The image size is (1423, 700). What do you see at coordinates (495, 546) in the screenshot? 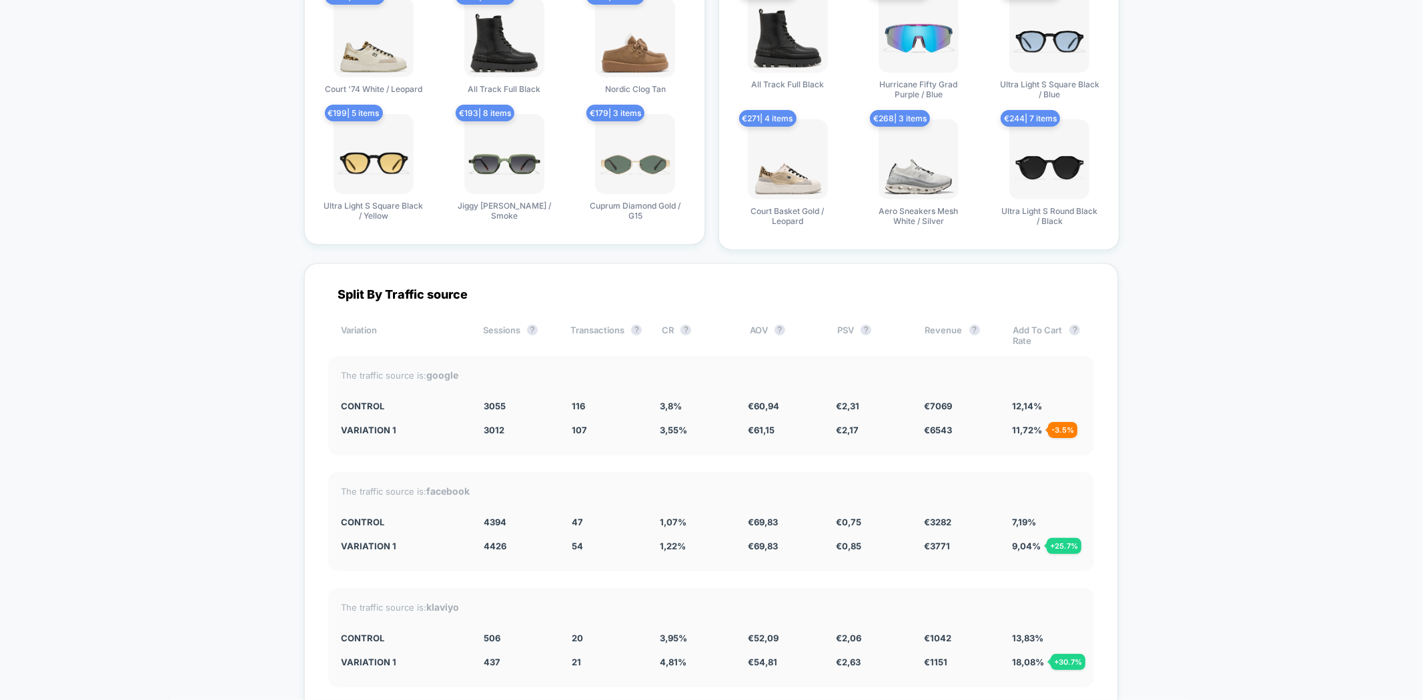
I see `span: 4426` at bounding box center [495, 546].